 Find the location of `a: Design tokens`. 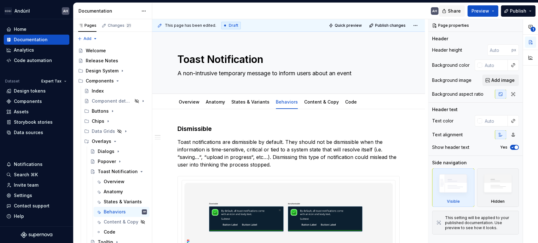

a: Design tokens is located at coordinates (37, 91).